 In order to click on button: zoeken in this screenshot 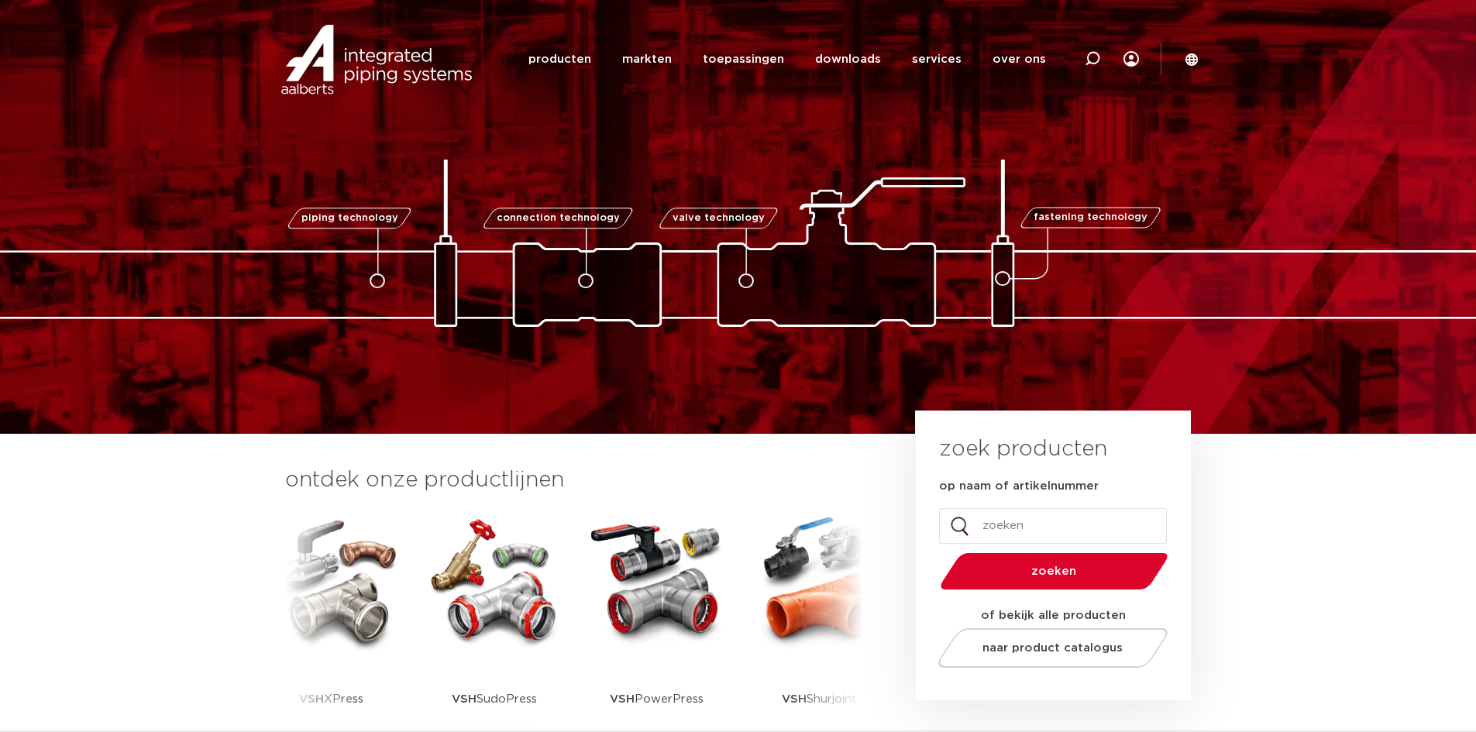, I will do `click(1054, 571)`.